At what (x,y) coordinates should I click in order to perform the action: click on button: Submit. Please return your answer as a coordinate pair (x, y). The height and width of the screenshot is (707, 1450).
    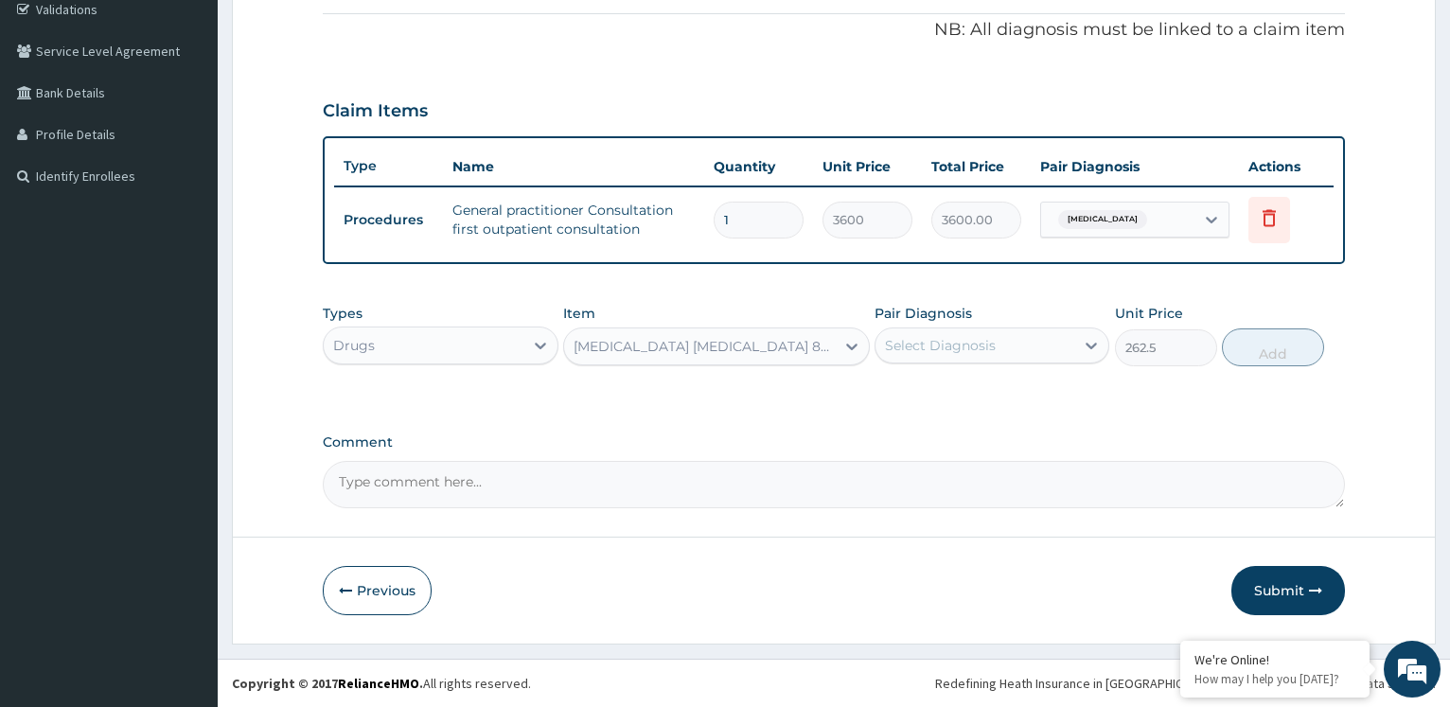
    Looking at the image, I should click on (1288, 591).